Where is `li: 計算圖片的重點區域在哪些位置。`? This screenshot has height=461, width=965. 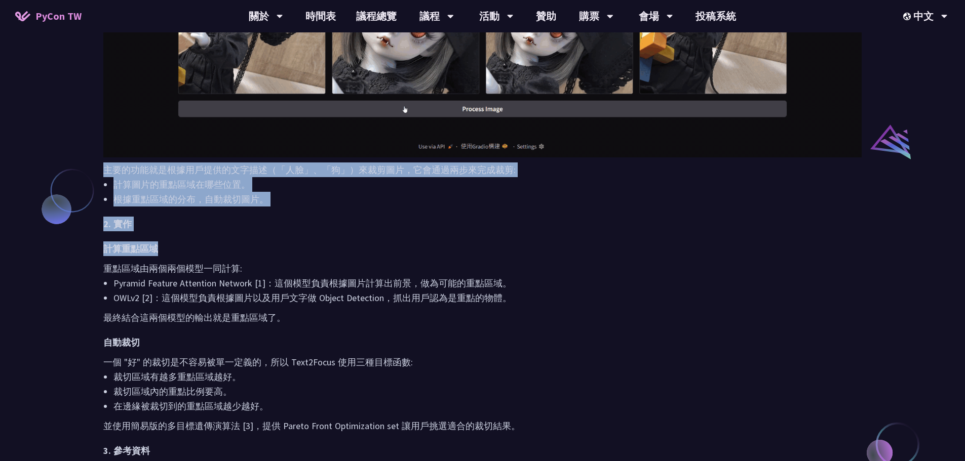
li: 計算圖片的重點區域在哪些位置。 is located at coordinates (487, 184).